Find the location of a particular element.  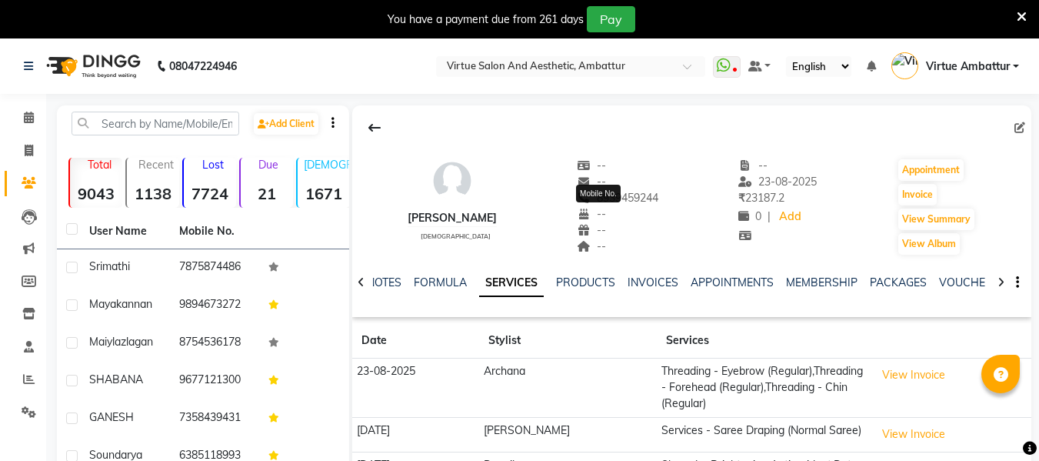

button: View Album is located at coordinates (929, 244).